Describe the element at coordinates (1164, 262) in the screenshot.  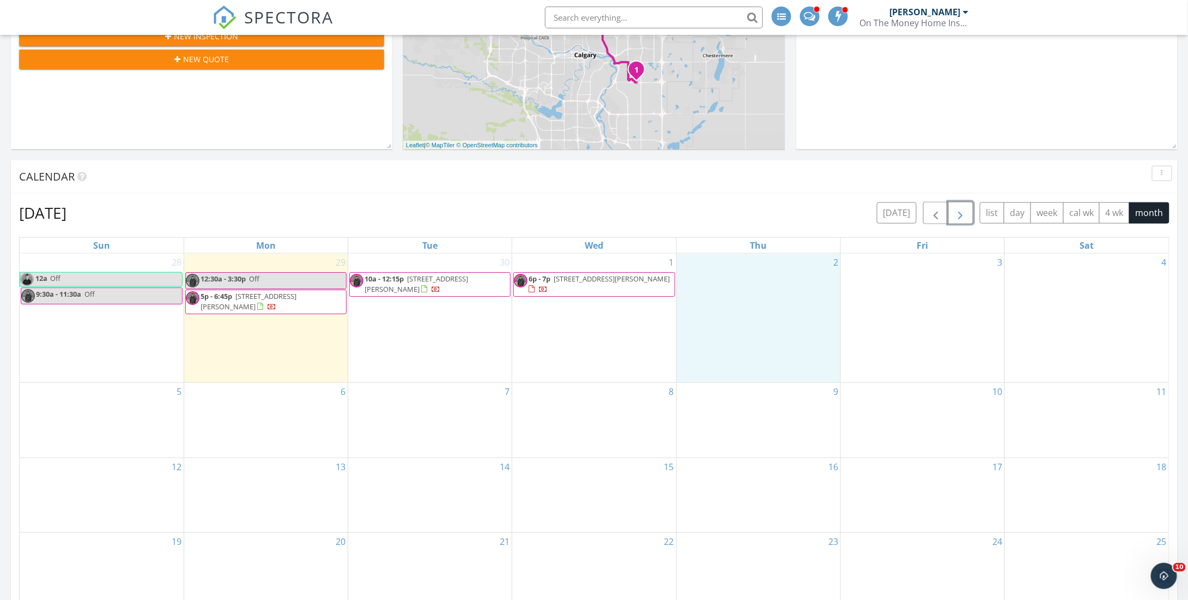
I see `a: Go to October 4, 2025` at that location.